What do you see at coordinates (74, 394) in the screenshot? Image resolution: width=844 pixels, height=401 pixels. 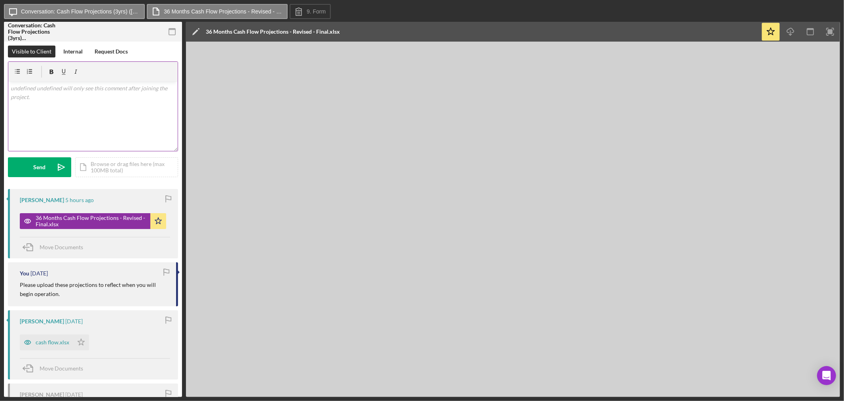 I see `time: 2025-07-22 23:26` at bounding box center [74, 394].